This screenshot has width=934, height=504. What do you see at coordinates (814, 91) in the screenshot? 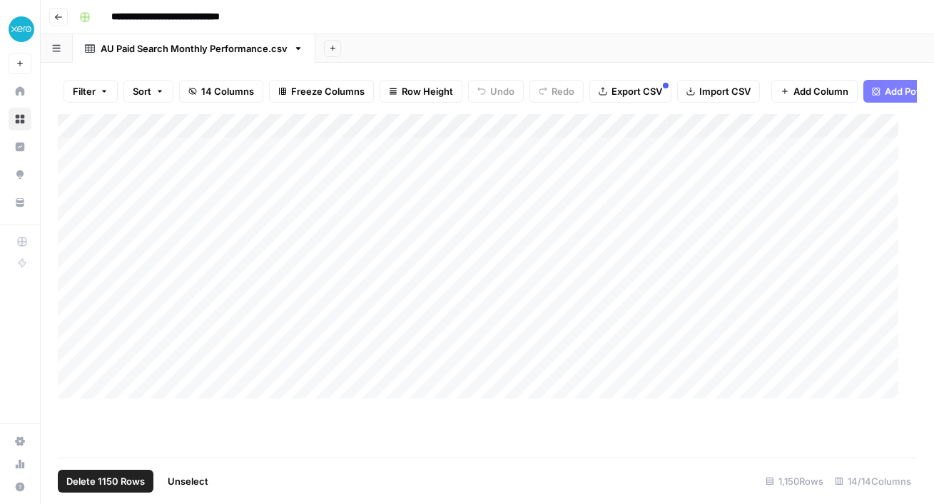
I see `button: Add Column` at bounding box center [814, 91].